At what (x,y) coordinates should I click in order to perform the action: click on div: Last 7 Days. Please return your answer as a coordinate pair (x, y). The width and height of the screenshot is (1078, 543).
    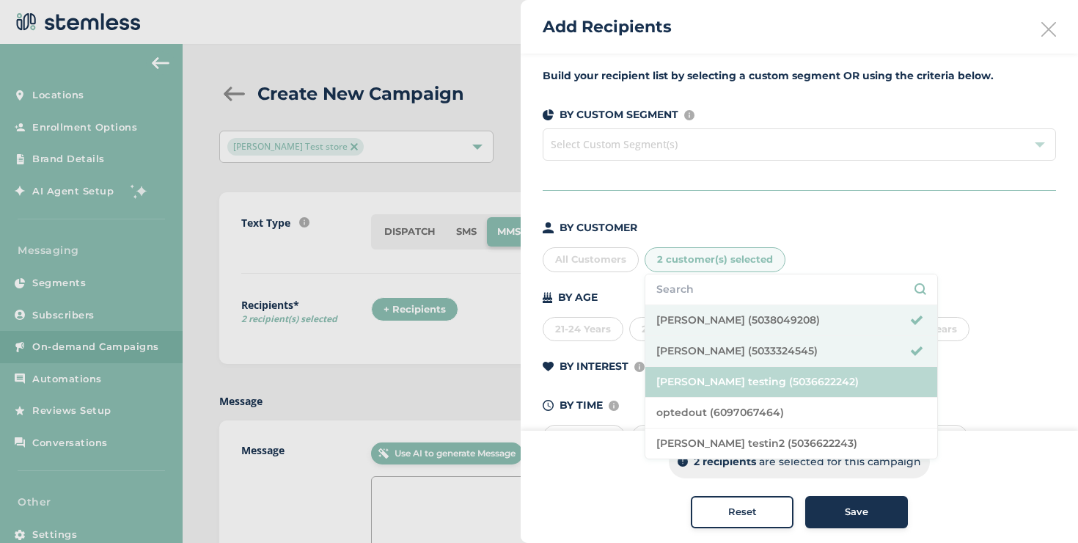
    Looking at the image, I should click on (584, 437).